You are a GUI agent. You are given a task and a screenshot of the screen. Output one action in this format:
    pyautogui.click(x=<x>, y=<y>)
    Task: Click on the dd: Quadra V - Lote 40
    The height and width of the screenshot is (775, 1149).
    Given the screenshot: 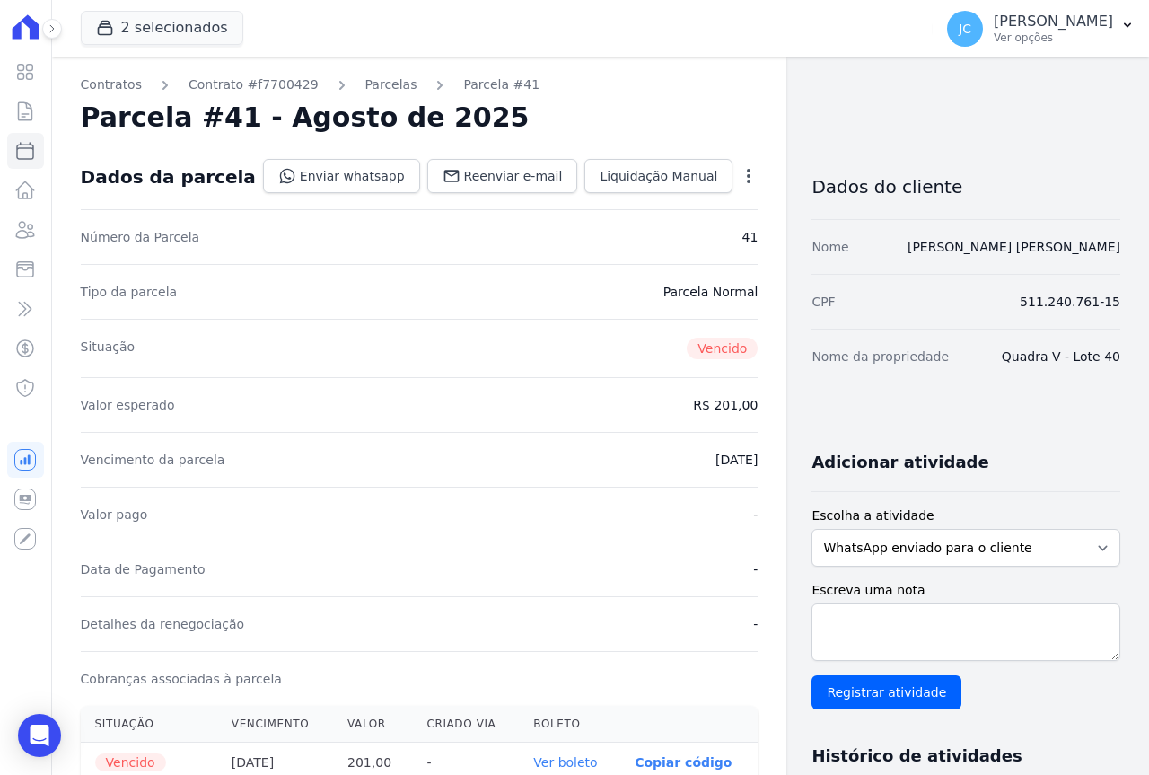 What is the action you would take?
    pyautogui.click(x=1061, y=356)
    